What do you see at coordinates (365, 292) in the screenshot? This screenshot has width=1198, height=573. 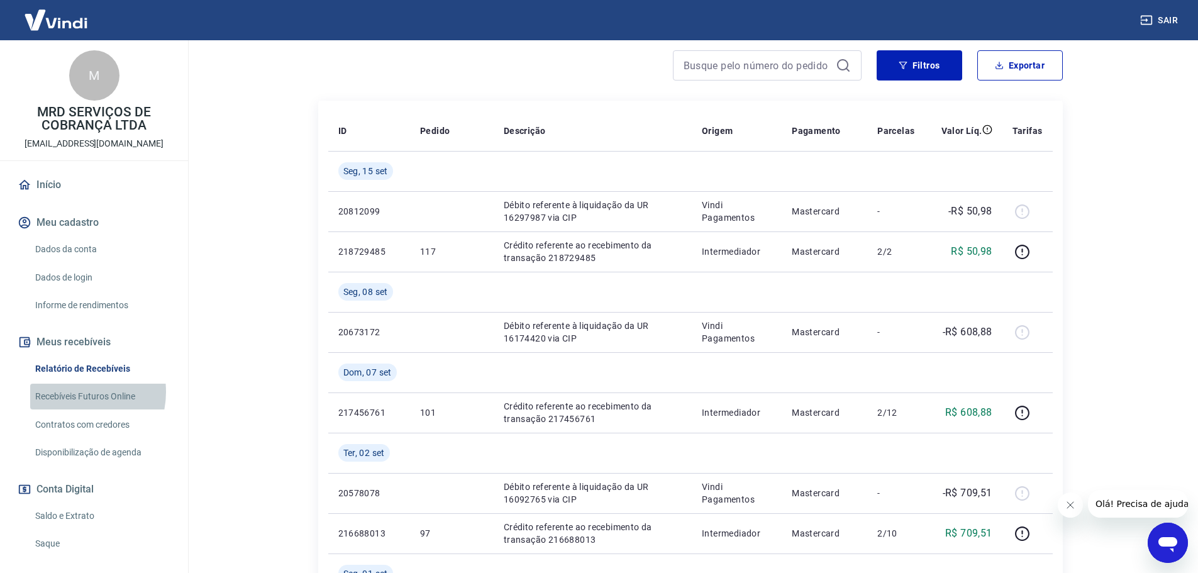 I see `span: Seg, 08 set` at bounding box center [365, 292].